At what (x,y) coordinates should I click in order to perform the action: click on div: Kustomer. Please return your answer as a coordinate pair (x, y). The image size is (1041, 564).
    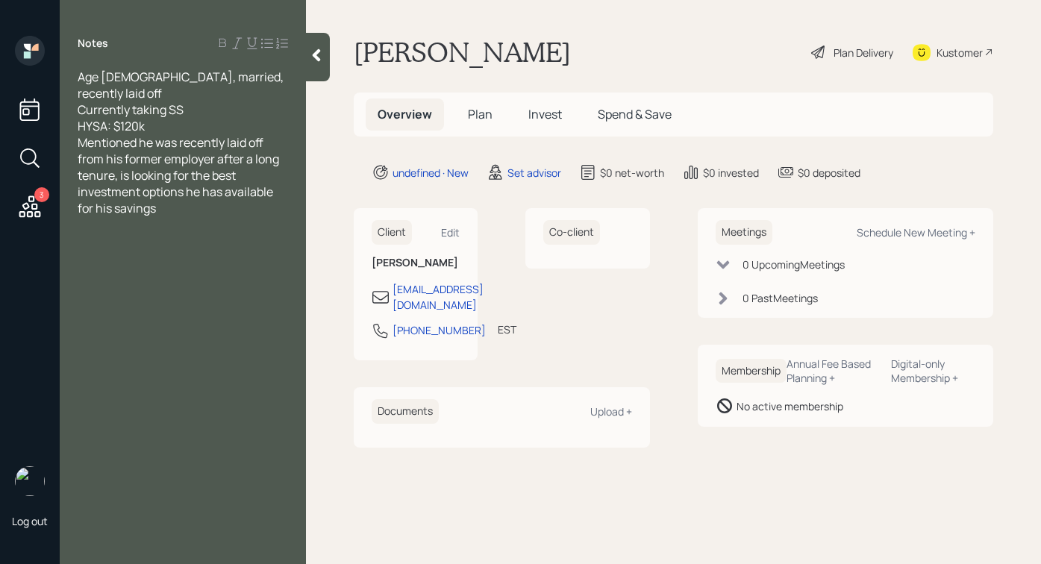
    Looking at the image, I should click on (960, 52).